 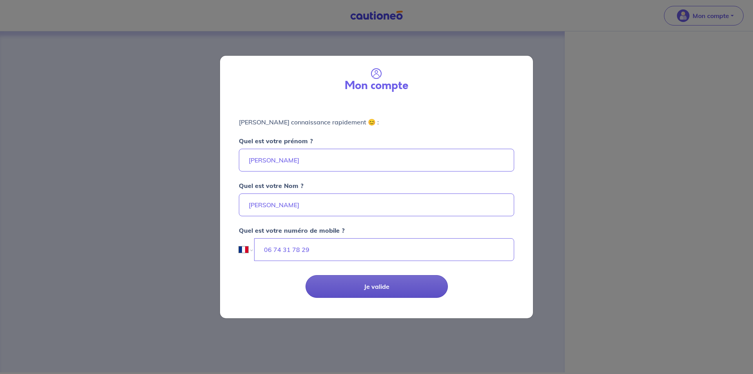 I want to click on h3: Mon compte, so click(x=376, y=86).